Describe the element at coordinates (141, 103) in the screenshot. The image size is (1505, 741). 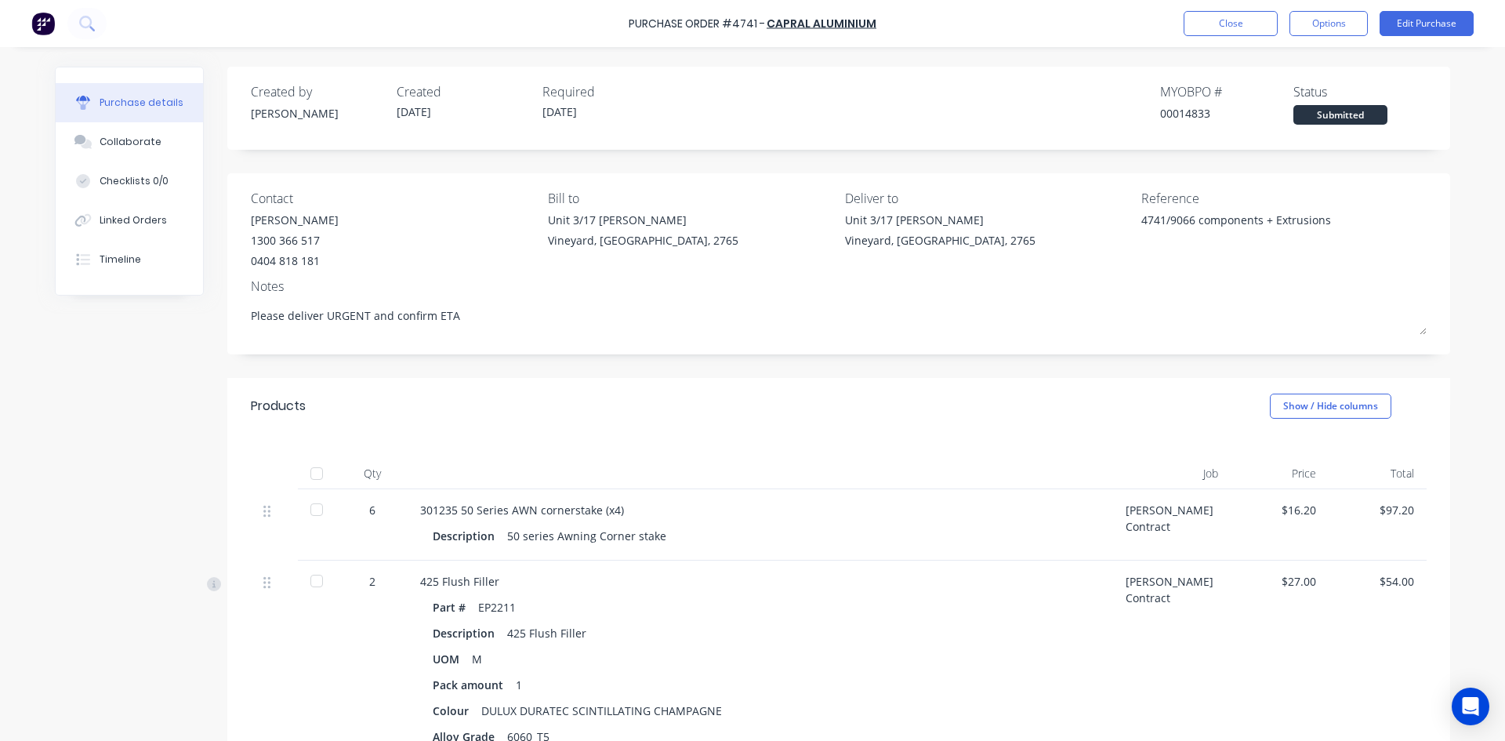
I see `div: Purchase details` at that location.